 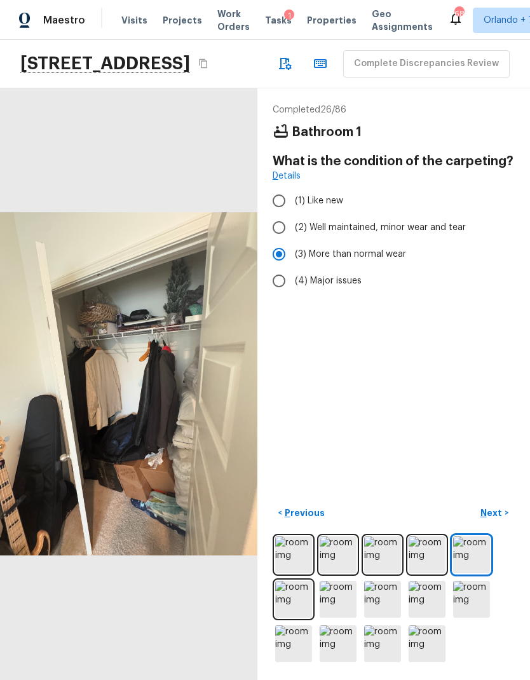 I want to click on span: (4) Major issues, so click(x=328, y=281).